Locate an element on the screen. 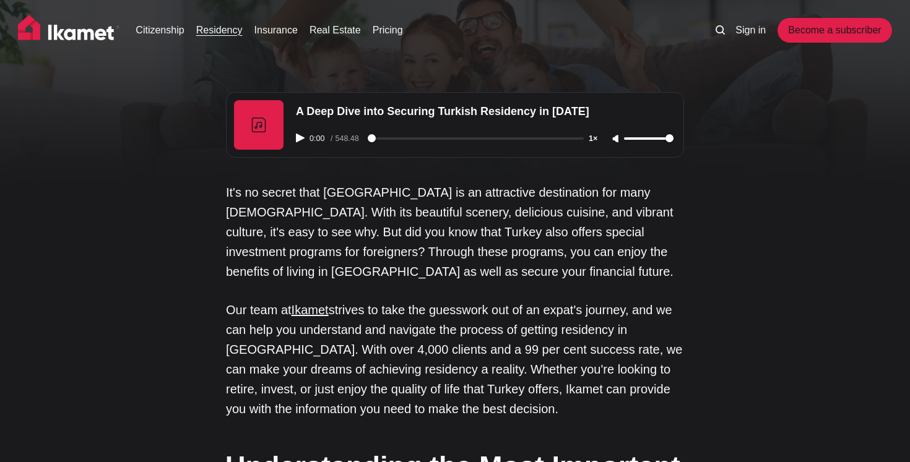 The height and width of the screenshot is (462, 910). a: Real Estate is located at coordinates (335, 30).